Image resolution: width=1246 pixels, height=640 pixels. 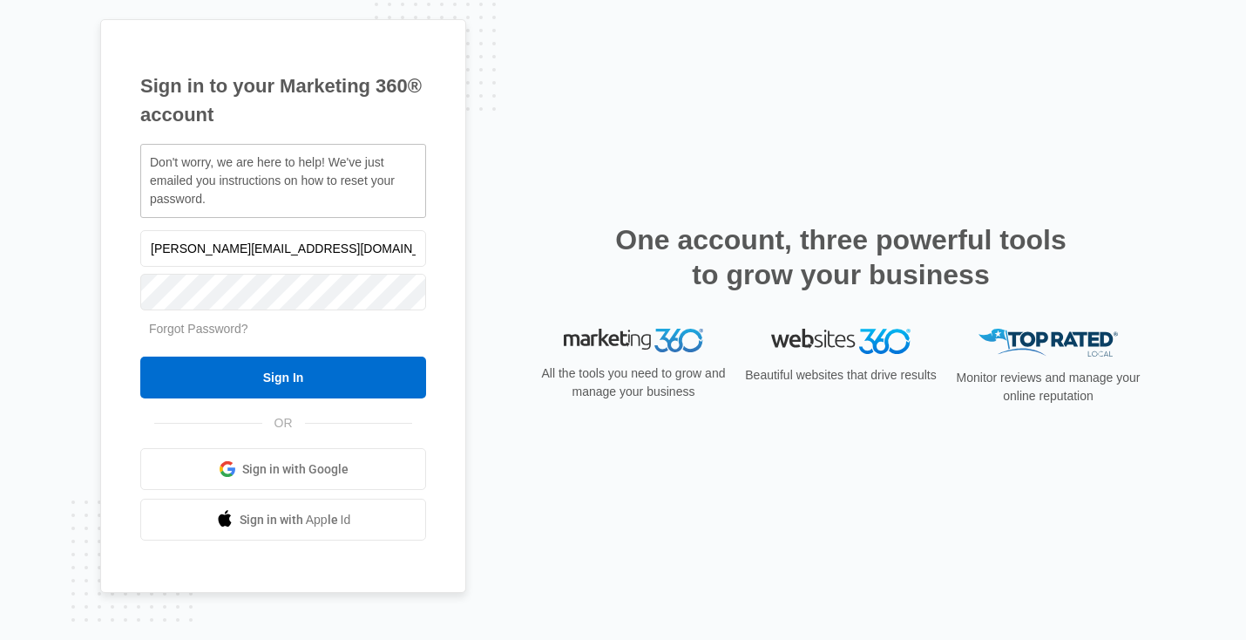 I want to click on p: Monitor reviews and manage your online reputation, so click(x=1048, y=387).